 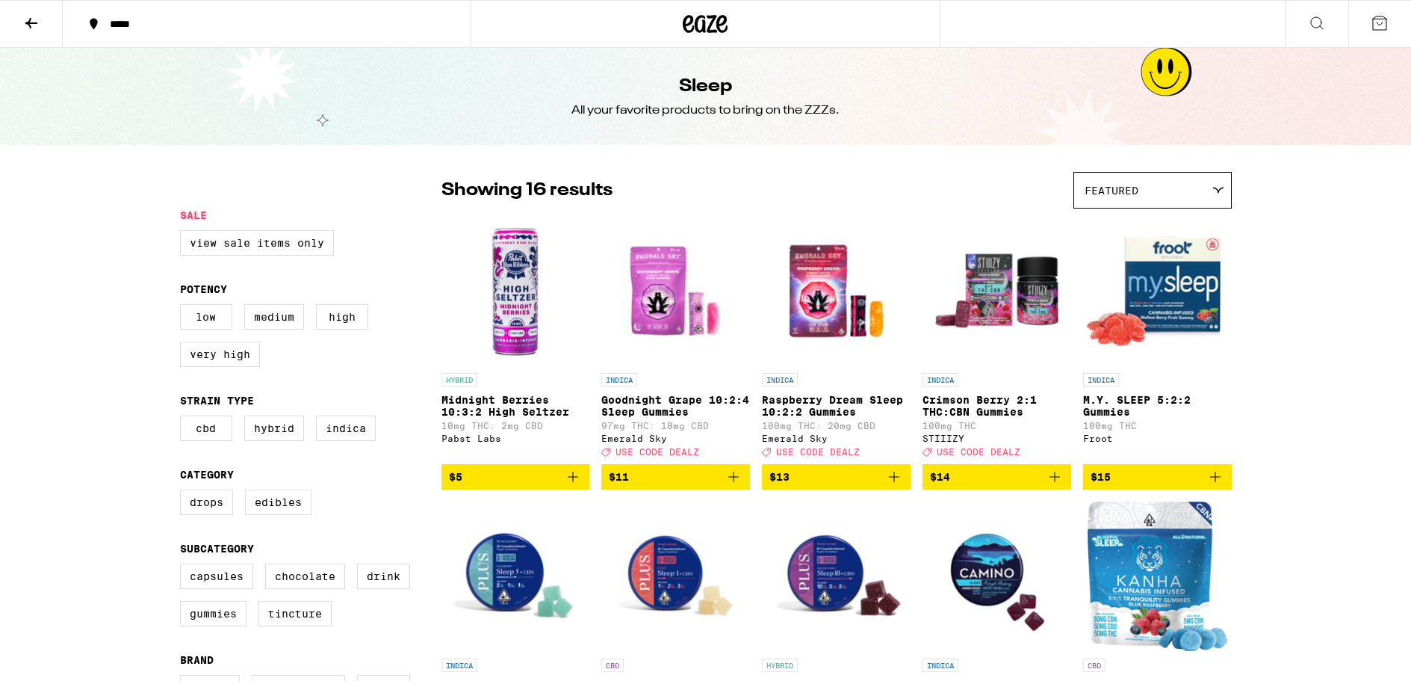 What do you see at coordinates (203, 289) in the screenshot?
I see `legend: Potency` at bounding box center [203, 289].